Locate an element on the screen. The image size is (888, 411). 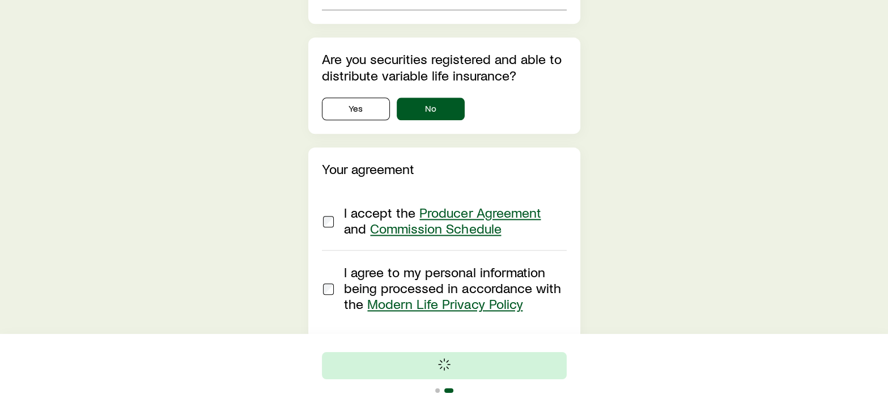
span: I agree to my personal information being processed in accordance with the is located at coordinates (452, 287).